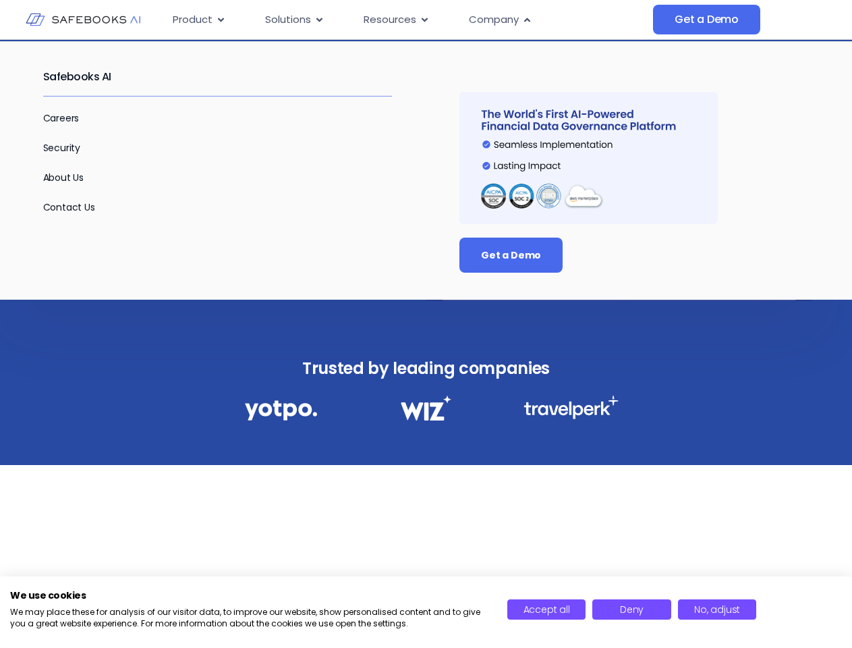 This screenshot has height=648, width=852. Describe the element at coordinates (218, 77) in the screenshot. I see `h2: Safebooks AI` at that location.